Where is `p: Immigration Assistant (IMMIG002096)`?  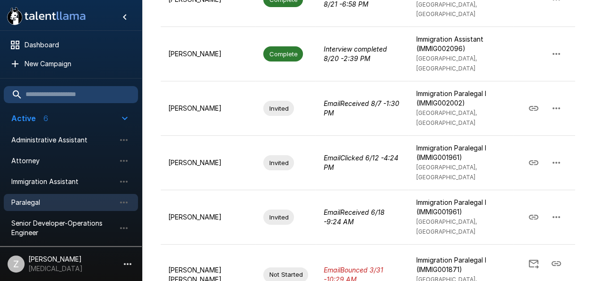
p: Immigration Assistant (IMMIG002096) is located at coordinates (461, 44).